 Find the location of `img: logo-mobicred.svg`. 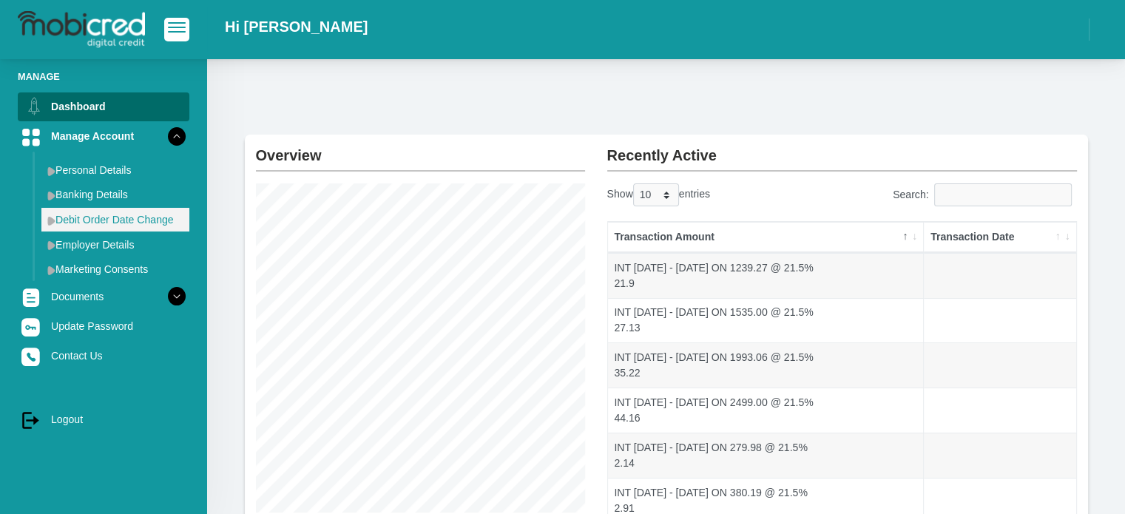

img: logo-mobicred.svg is located at coordinates (81, 30).